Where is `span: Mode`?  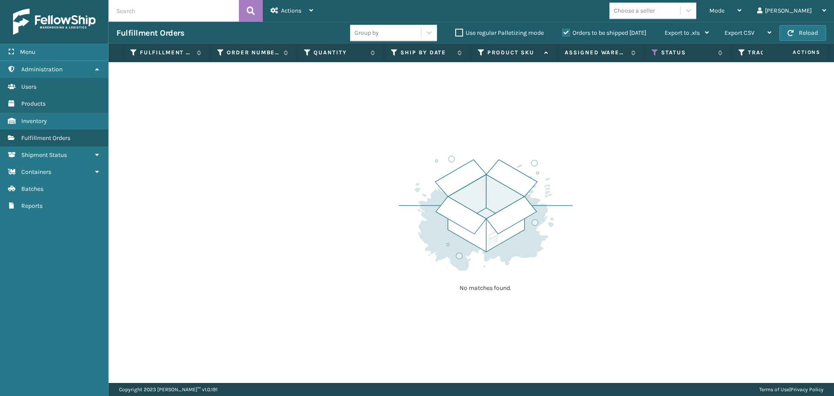
span: Mode is located at coordinates (716, 10).